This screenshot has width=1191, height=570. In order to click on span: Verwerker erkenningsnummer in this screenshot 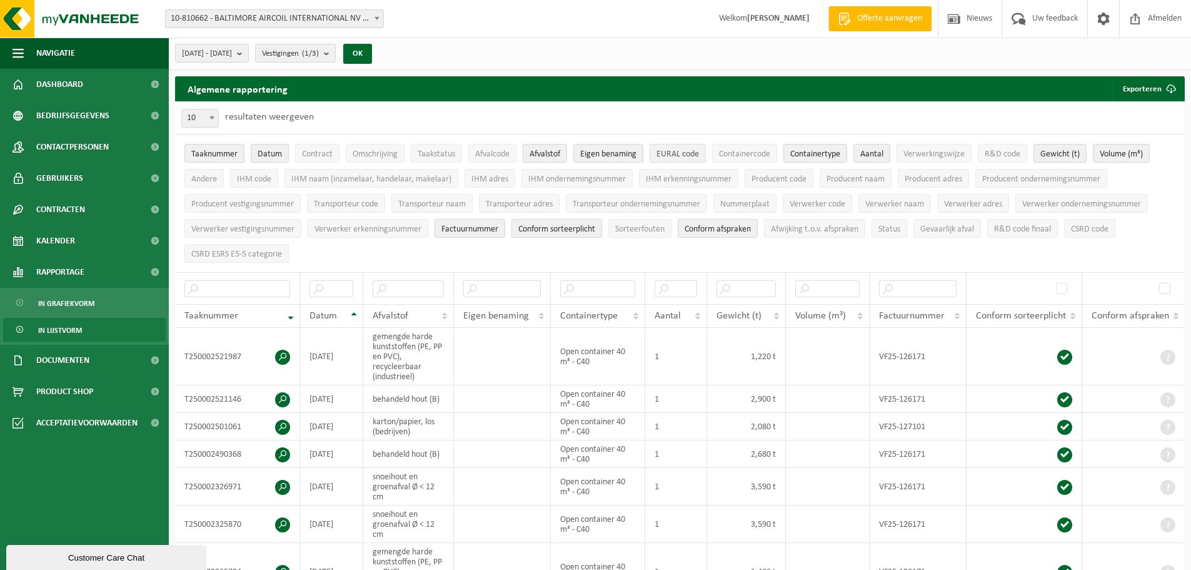, I will do `click(368, 229)`.